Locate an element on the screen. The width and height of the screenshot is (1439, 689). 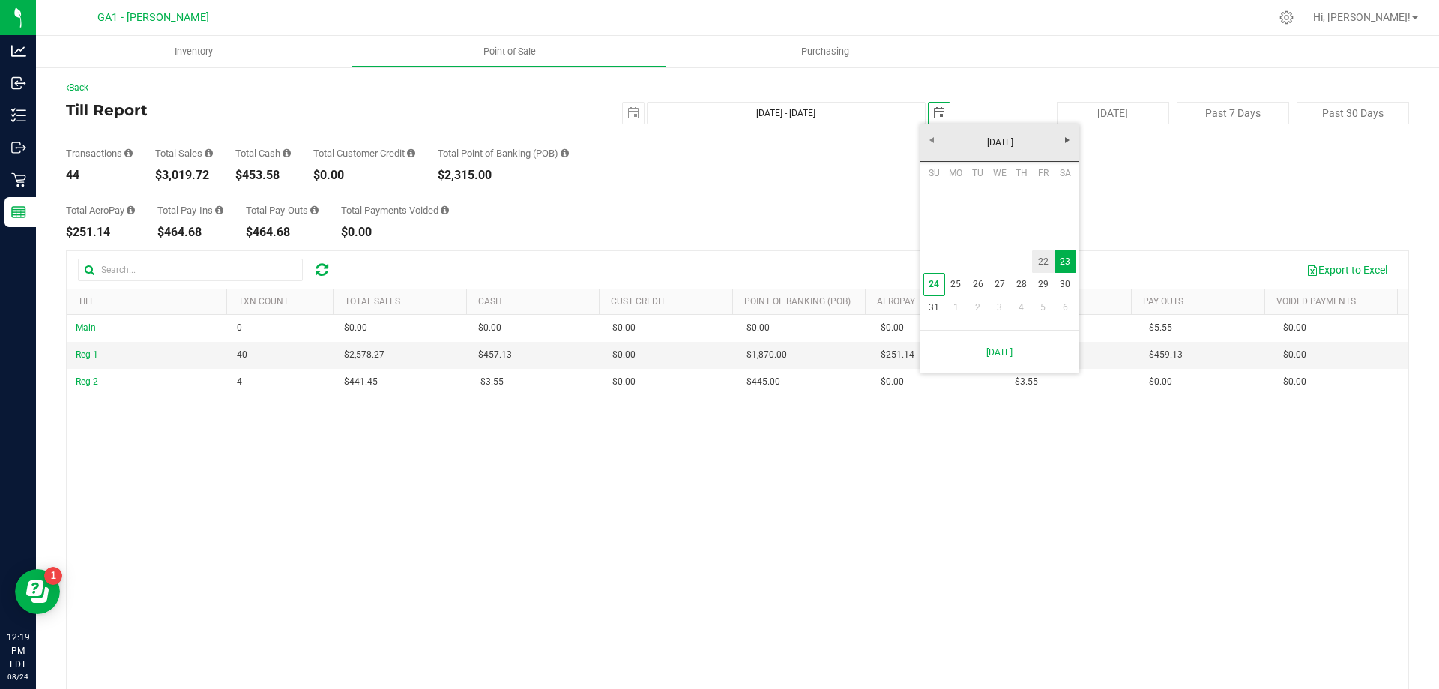
div: Total Payments Voided is located at coordinates (395, 210).